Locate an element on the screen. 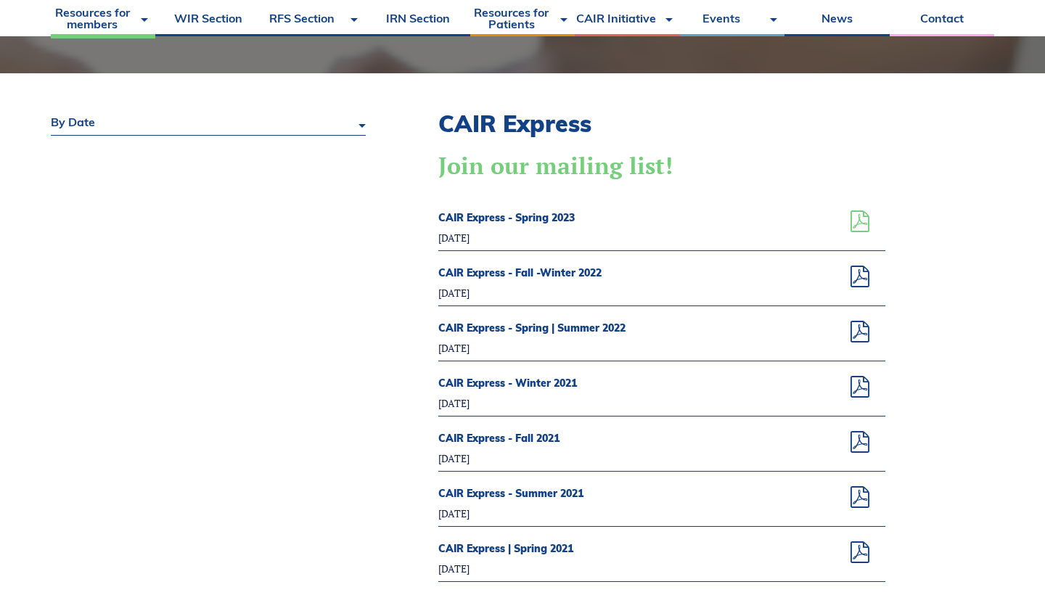 The width and height of the screenshot is (1045, 595). span: CAIR Express - Fall -Winter 2022 is located at coordinates (594, 273).